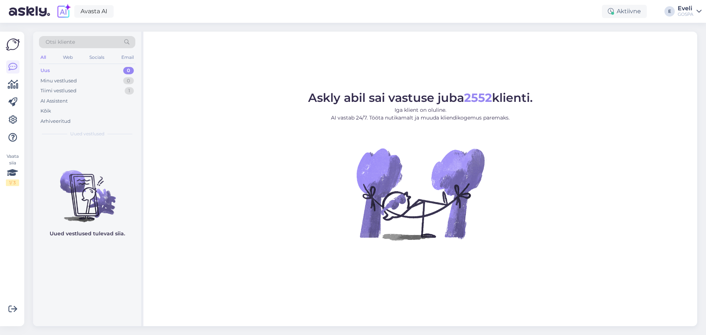 This screenshot has width=706, height=335. I want to click on div: Tiimi vestlused, so click(58, 91).